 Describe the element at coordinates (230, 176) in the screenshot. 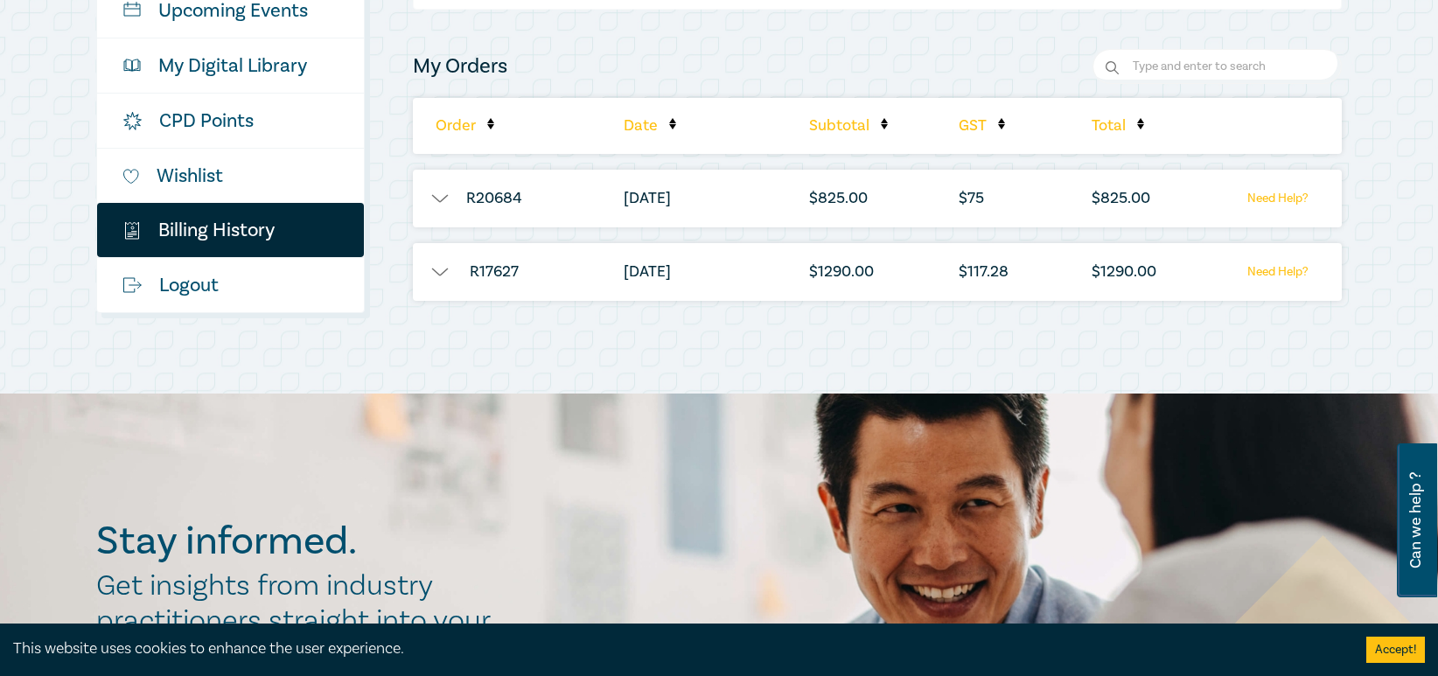

I see `a: Wishlist` at that location.